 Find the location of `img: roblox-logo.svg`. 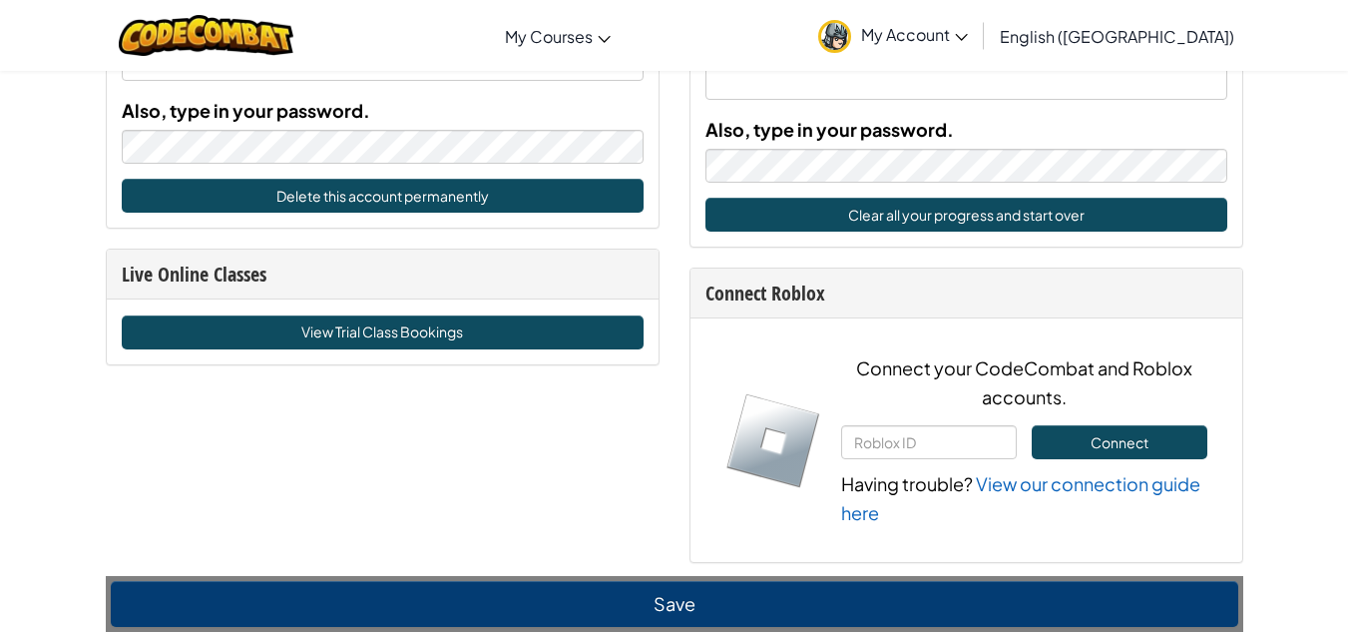

img: roblox-logo.svg is located at coordinates (773, 440).